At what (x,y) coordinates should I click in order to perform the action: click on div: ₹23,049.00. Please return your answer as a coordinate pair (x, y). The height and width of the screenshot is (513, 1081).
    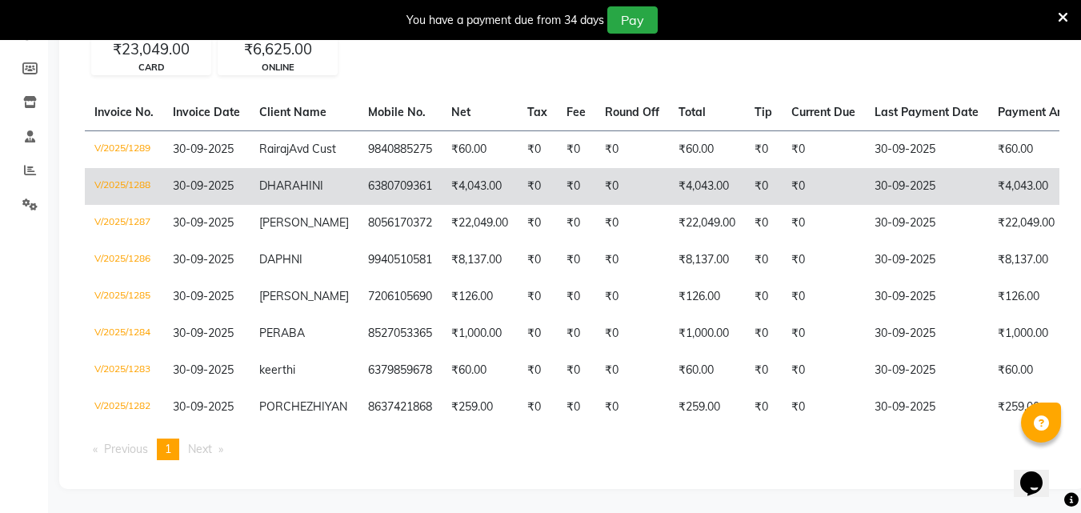
    Looking at the image, I should click on (151, 50).